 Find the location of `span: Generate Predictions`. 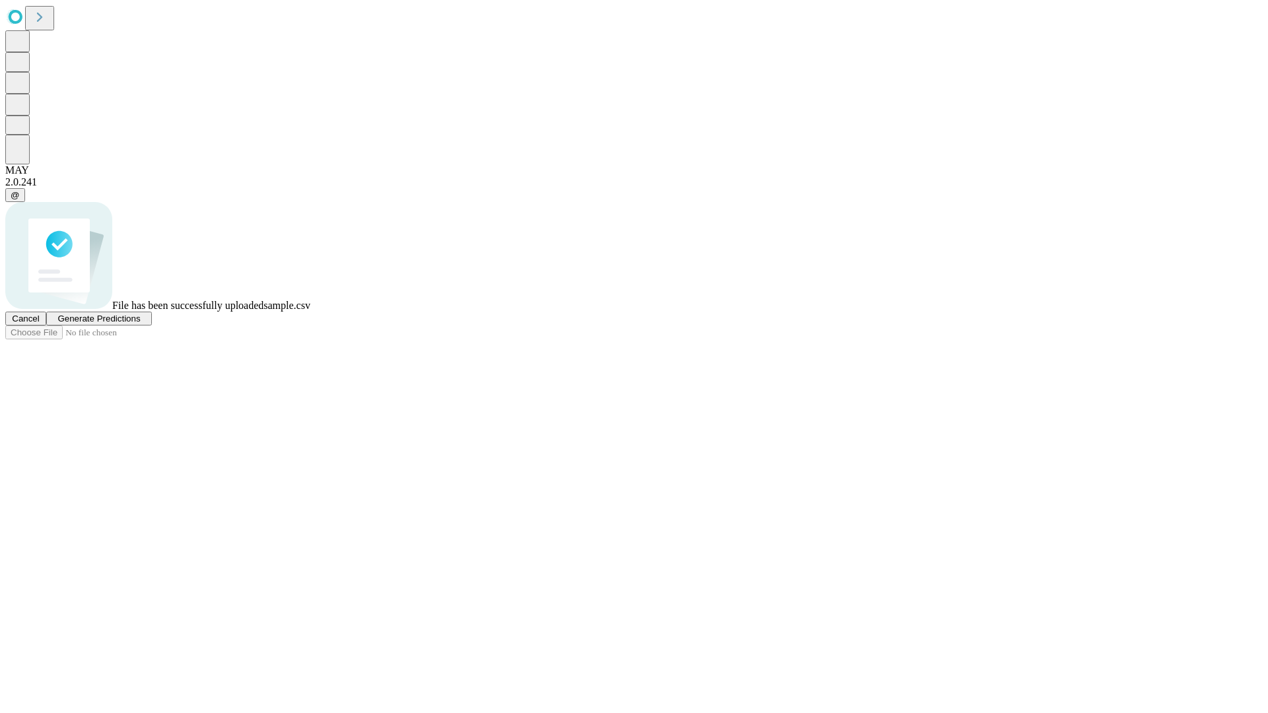

span: Generate Predictions is located at coordinates (98, 318).